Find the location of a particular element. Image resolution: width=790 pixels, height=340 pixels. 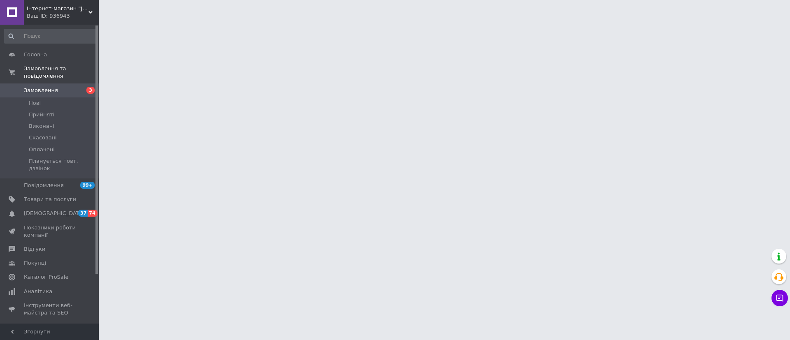

span: Каталог ProSale is located at coordinates (46, 277).